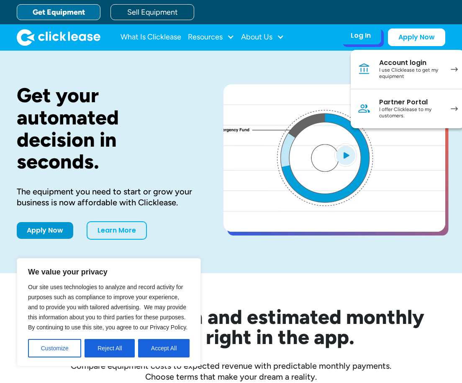 Image resolution: width=462 pixels, height=383 pixels. Describe the element at coordinates (152, 12) in the screenshot. I see `a: Sell Equipment` at that location.